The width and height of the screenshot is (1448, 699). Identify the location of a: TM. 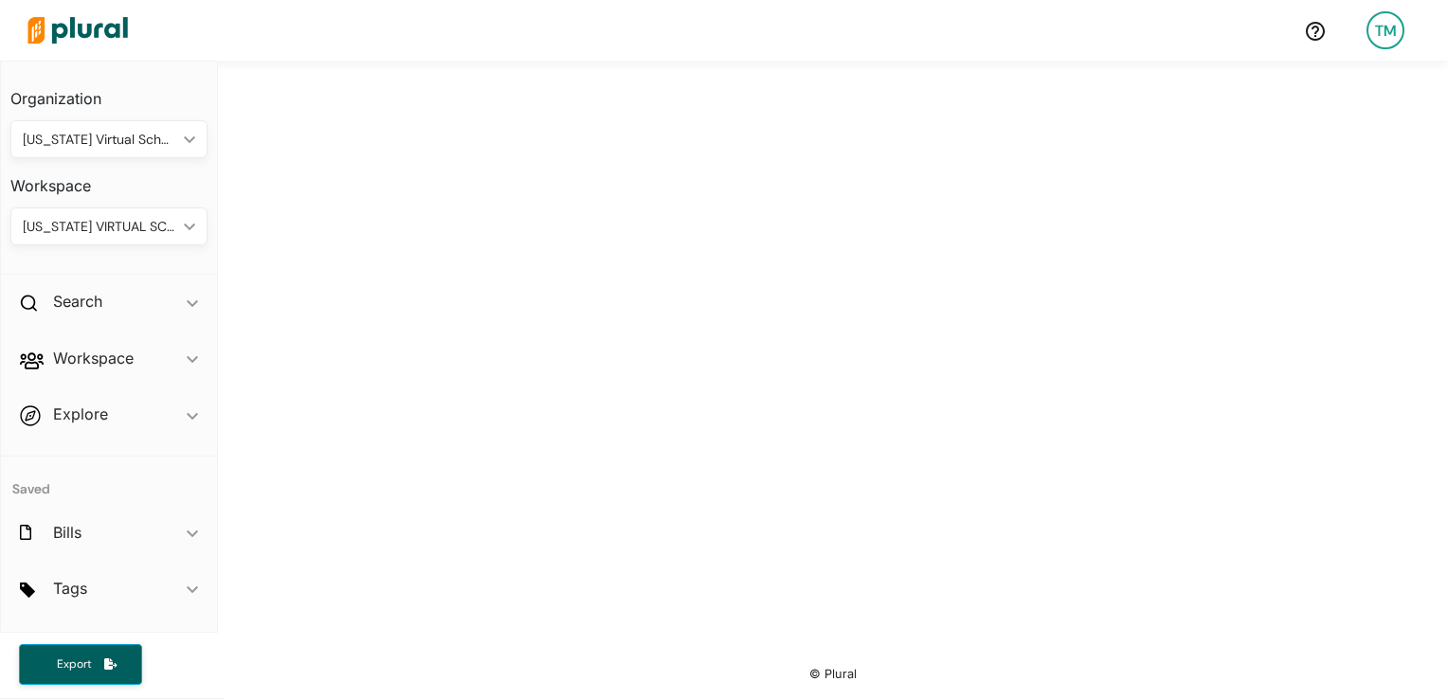
(1385, 30).